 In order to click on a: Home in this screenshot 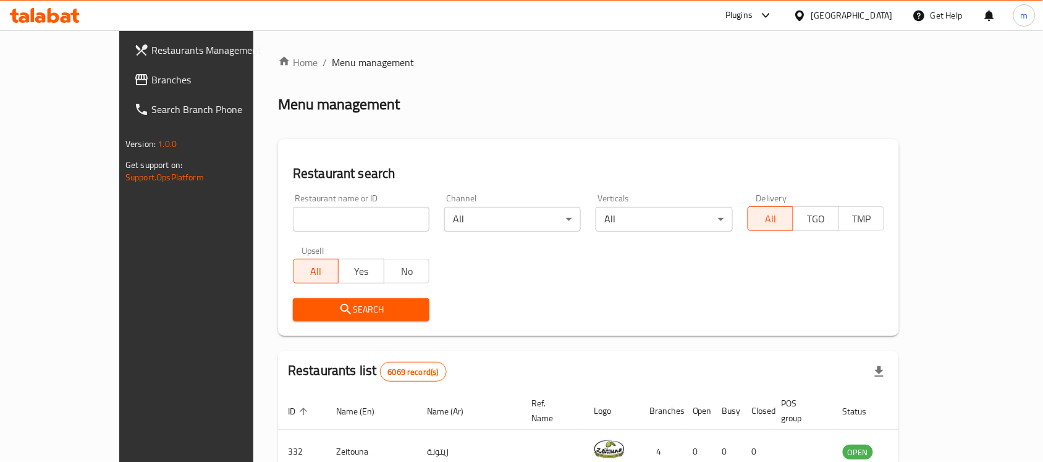, I will do `click(298, 62)`.